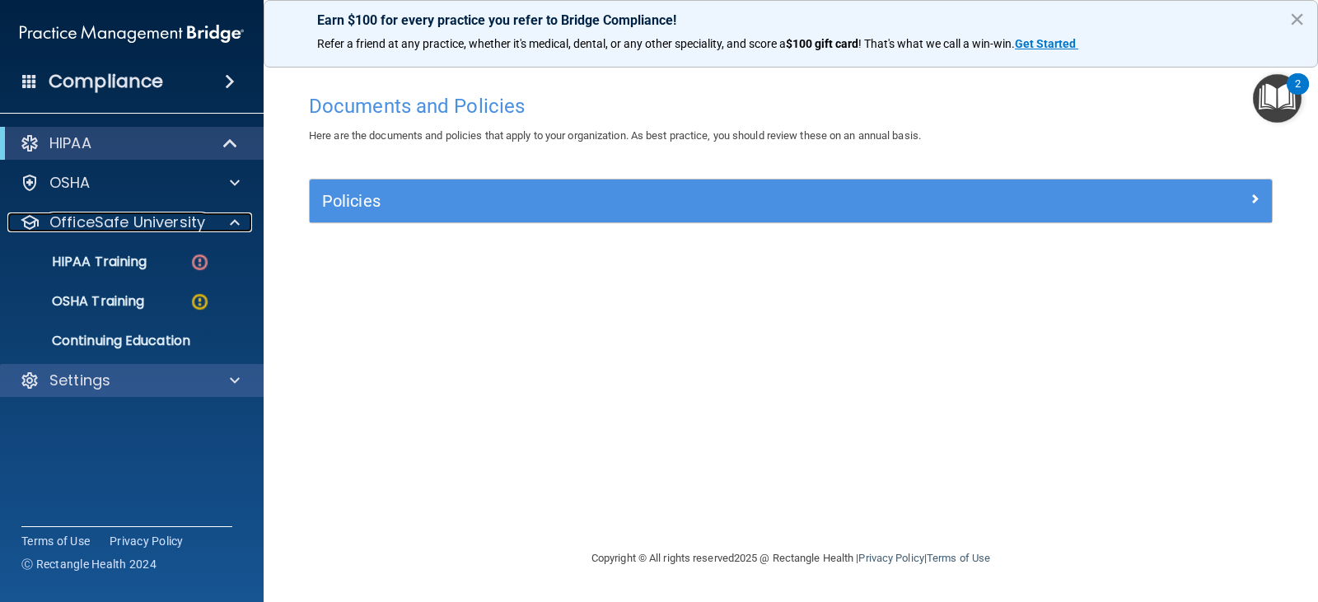 The image size is (1318, 602). I want to click on p: OSHA Training, so click(77, 302).